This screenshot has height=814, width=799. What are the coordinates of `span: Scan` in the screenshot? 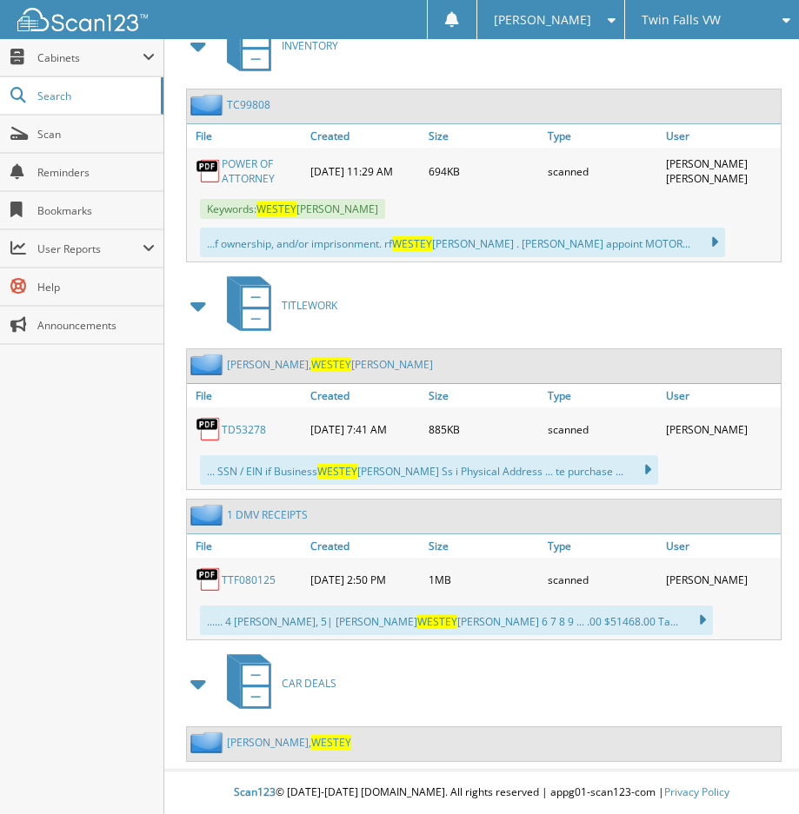 It's located at (96, 134).